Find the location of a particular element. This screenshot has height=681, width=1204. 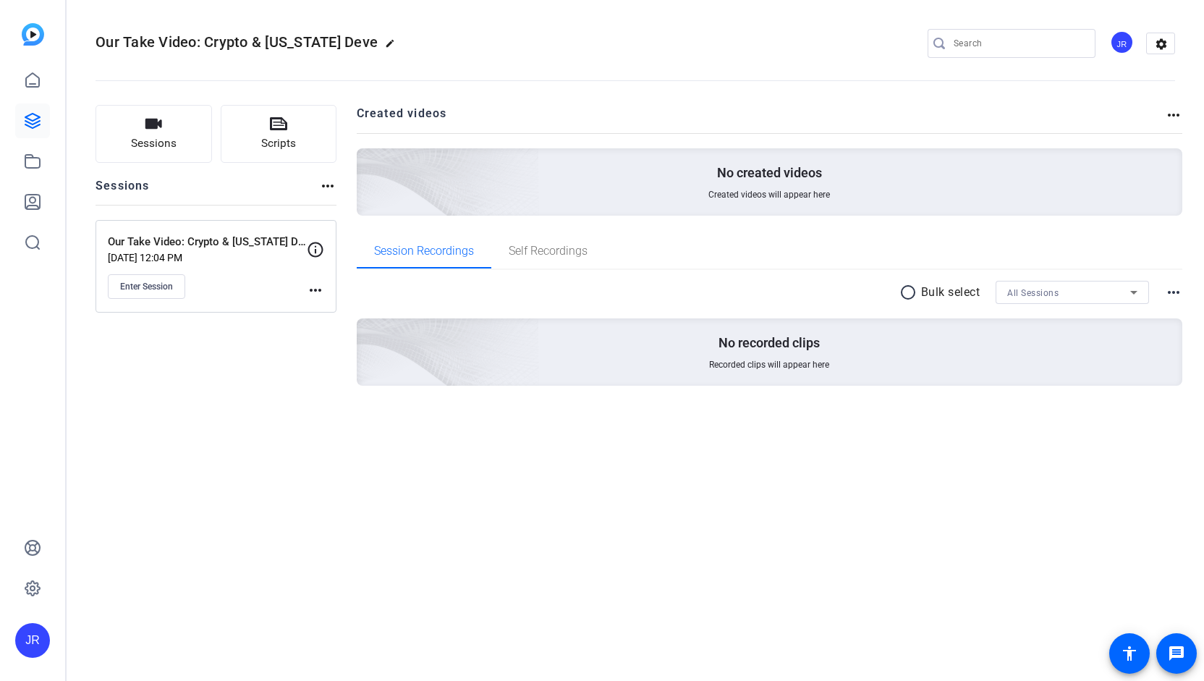

img: blue-gradient.svg is located at coordinates (33, 34).